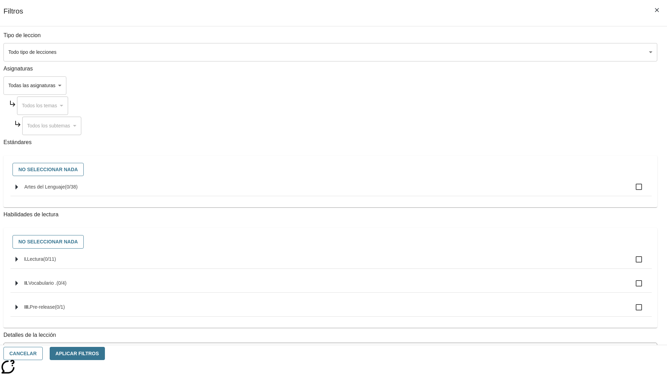 This screenshot has height=375, width=667. I want to click on div: Seleccione un tipo de lección, so click(330, 52).